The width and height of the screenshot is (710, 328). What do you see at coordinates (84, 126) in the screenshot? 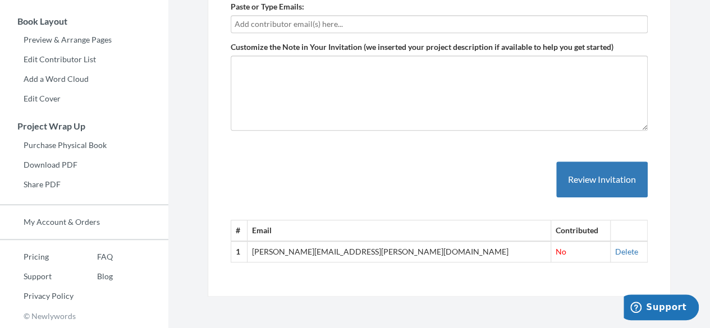
I see `h3: Project Wrap Up` at bounding box center [84, 126].